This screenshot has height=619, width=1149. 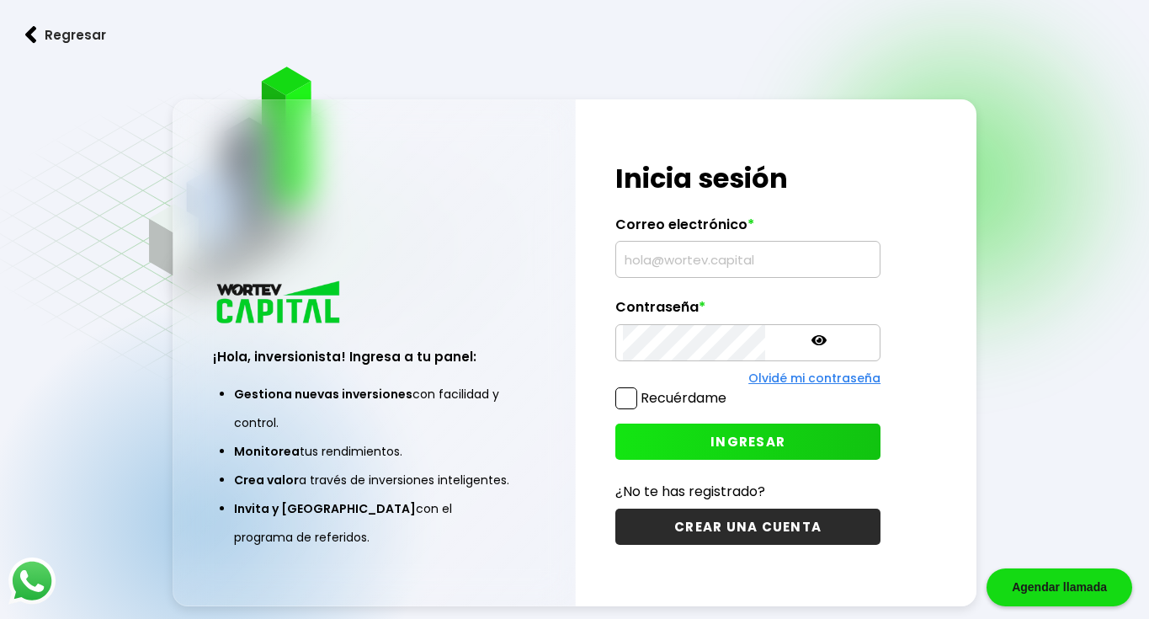 What do you see at coordinates (747, 259) in the screenshot?
I see `input: hola@wortev.capital` at bounding box center [747, 259].